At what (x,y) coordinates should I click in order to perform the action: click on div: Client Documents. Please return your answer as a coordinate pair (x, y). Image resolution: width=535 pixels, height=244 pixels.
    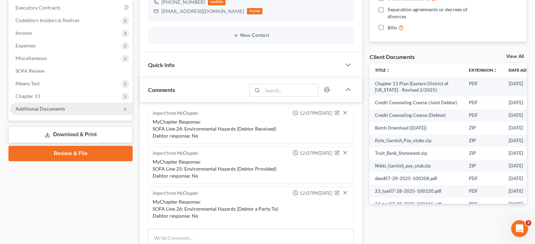
    Looking at the image, I should click on (392, 57).